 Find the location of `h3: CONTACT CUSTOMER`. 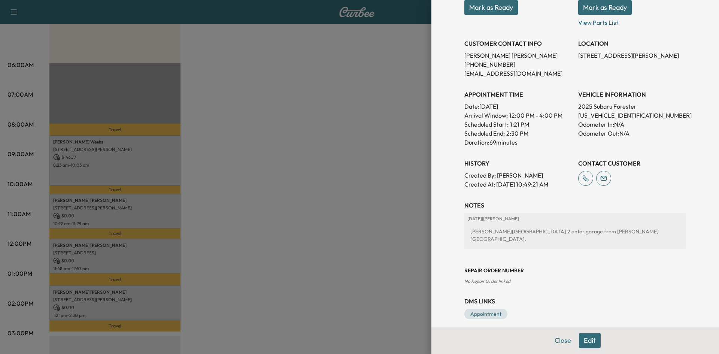

h3: CONTACT CUSTOMER is located at coordinates (632, 163).